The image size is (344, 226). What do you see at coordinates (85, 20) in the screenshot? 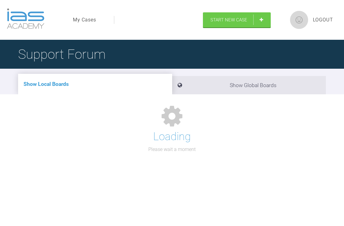
I see `a: My Cases` at bounding box center [85, 20].